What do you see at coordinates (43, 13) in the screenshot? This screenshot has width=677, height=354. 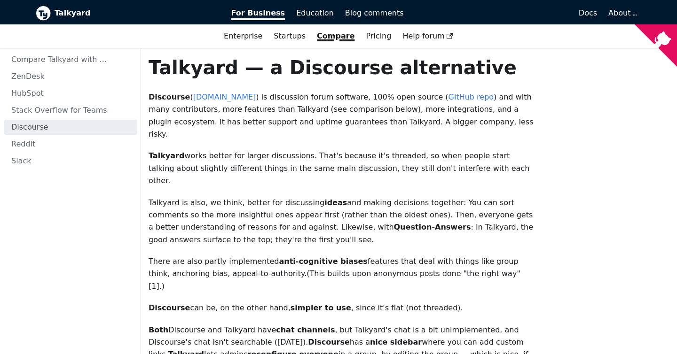 I see `img: Talkyard logo` at bounding box center [43, 13].